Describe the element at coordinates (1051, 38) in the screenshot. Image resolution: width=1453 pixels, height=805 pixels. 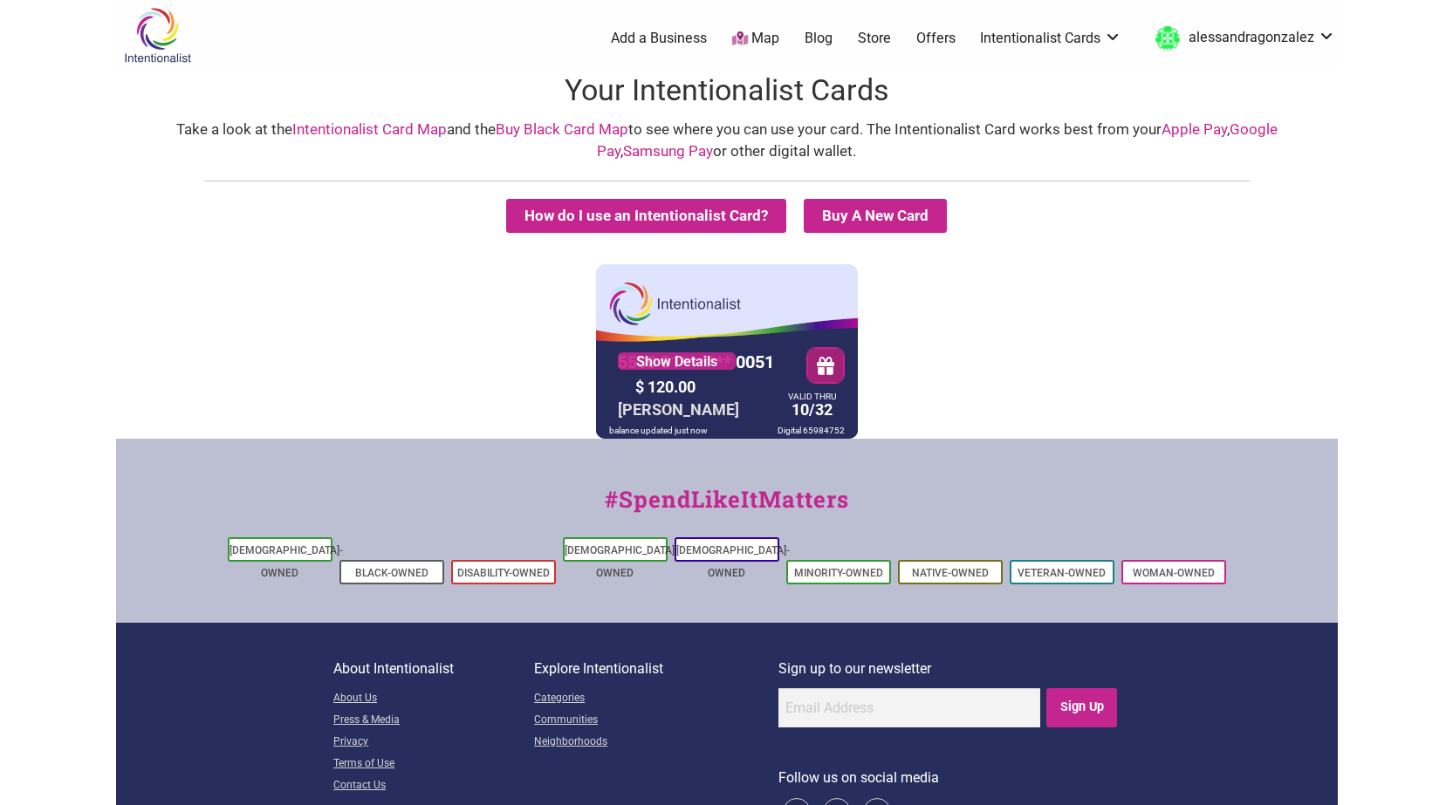
I see `a: Intentionalist Cards` at that location.